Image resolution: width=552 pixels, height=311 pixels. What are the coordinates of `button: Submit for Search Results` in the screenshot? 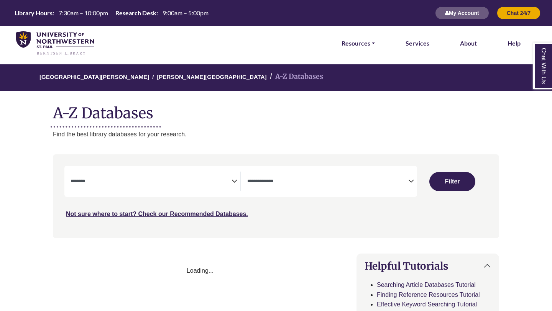 It's located at (452, 182).